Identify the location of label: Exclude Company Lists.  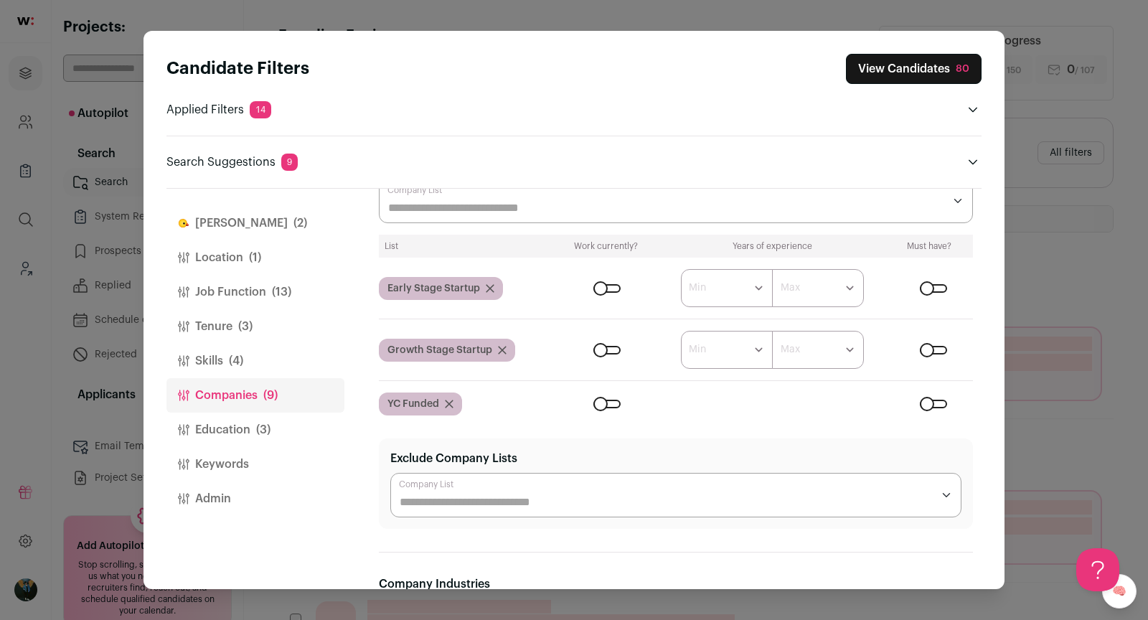
(454, 459).